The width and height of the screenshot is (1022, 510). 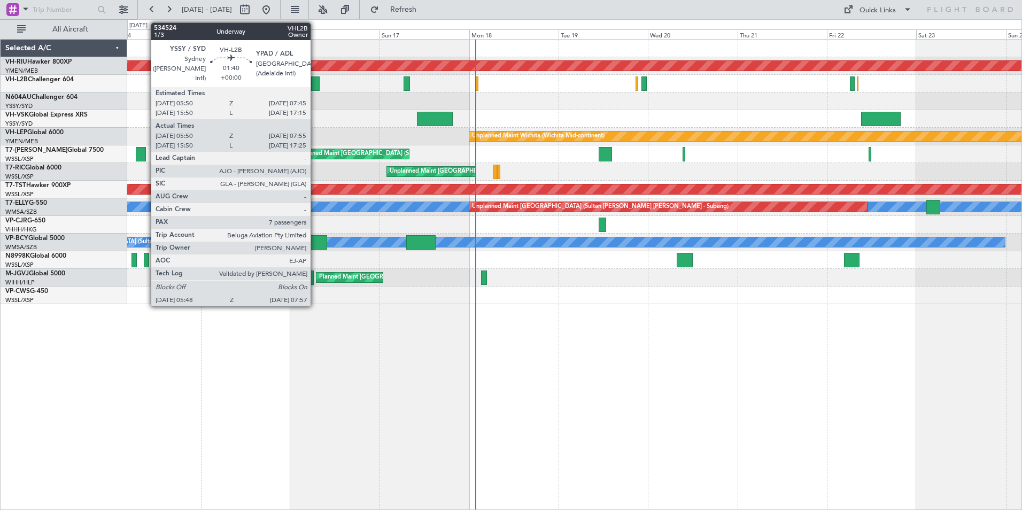 I want to click on span: VP-CWS, so click(x=18, y=291).